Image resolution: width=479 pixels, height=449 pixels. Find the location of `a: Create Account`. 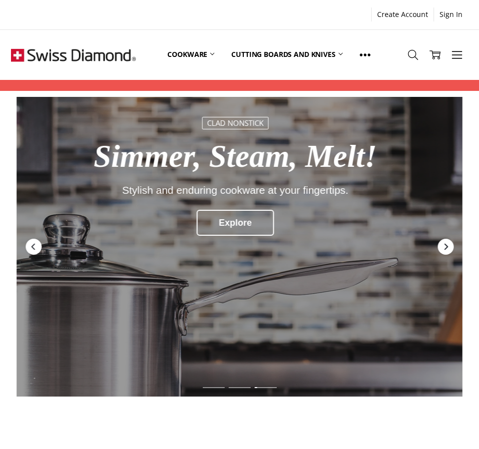

a: Create Account is located at coordinates (402, 14).